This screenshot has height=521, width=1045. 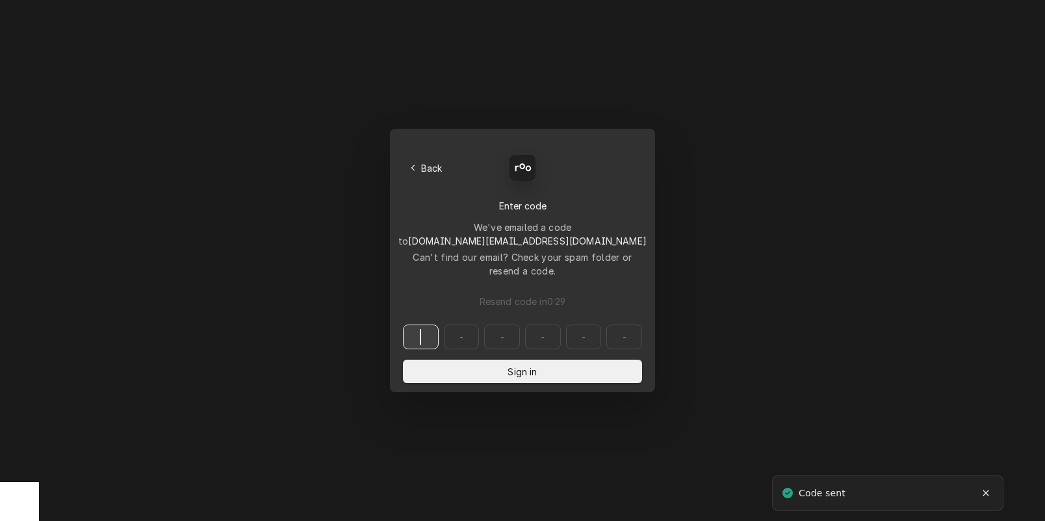 I want to click on span: to, so click(x=522, y=240).